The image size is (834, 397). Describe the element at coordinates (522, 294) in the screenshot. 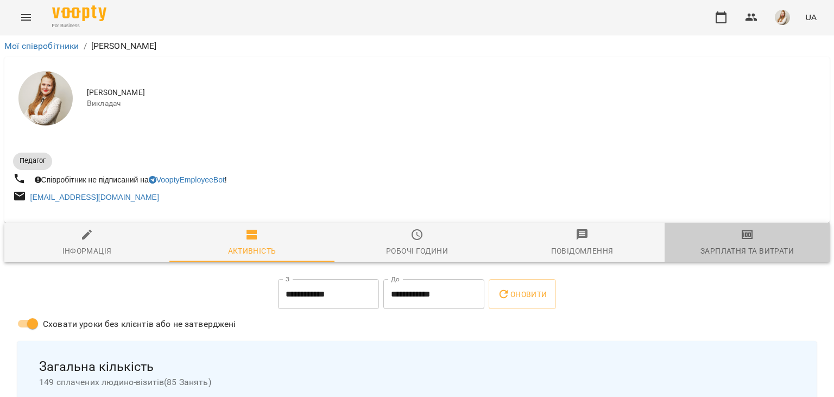

I see `span: Оновити` at that location.